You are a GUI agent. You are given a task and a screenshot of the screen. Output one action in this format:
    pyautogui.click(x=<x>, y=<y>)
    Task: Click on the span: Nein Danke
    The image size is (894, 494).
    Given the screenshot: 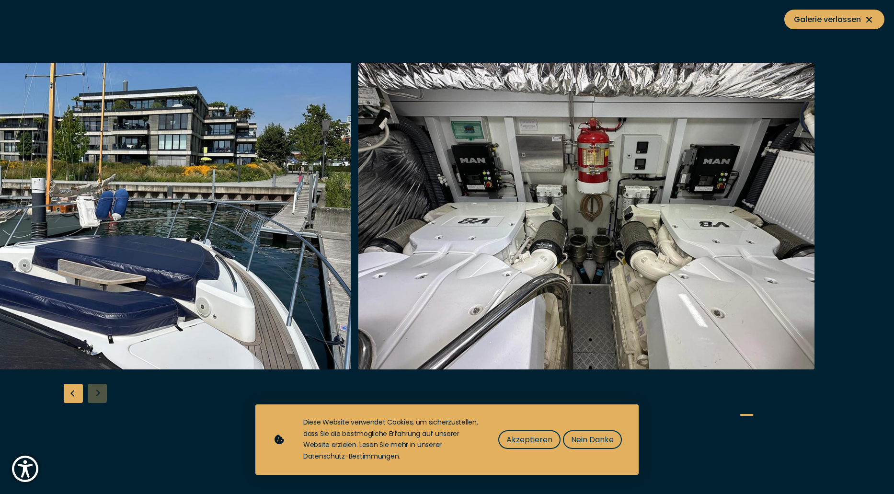 What is the action you would take?
    pyautogui.click(x=592, y=439)
    